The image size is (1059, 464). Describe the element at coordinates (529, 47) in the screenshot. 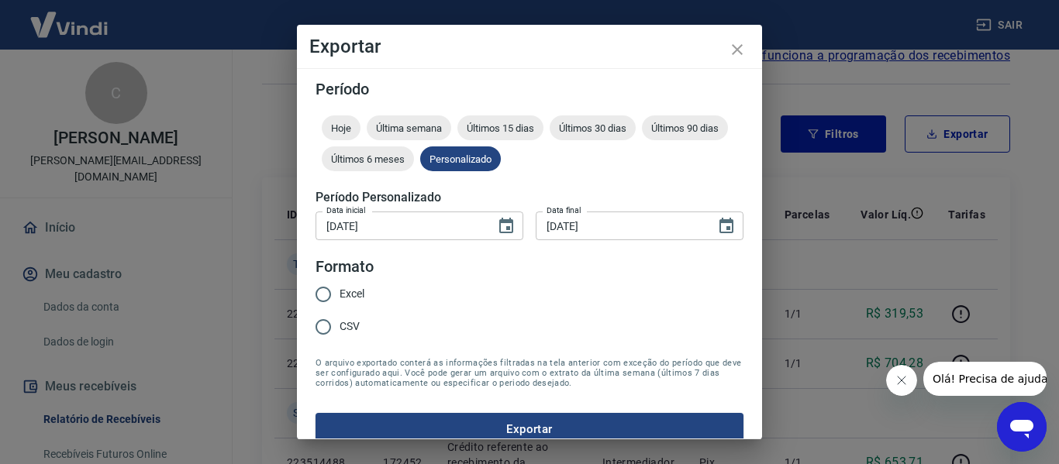

I see `h4: Exportar` at that location.